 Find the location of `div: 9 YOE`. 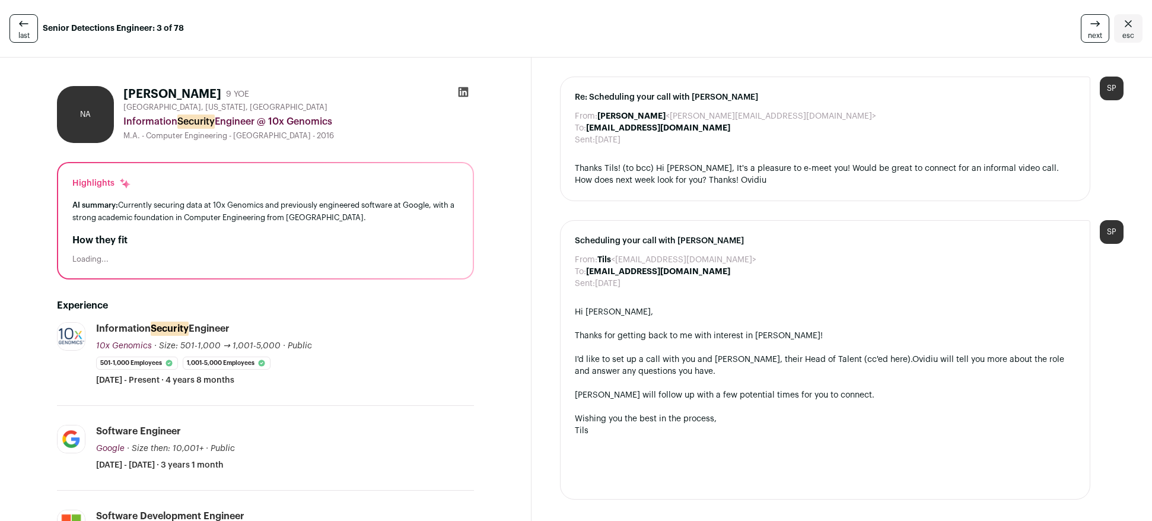

div: 9 YOE is located at coordinates (237, 94).